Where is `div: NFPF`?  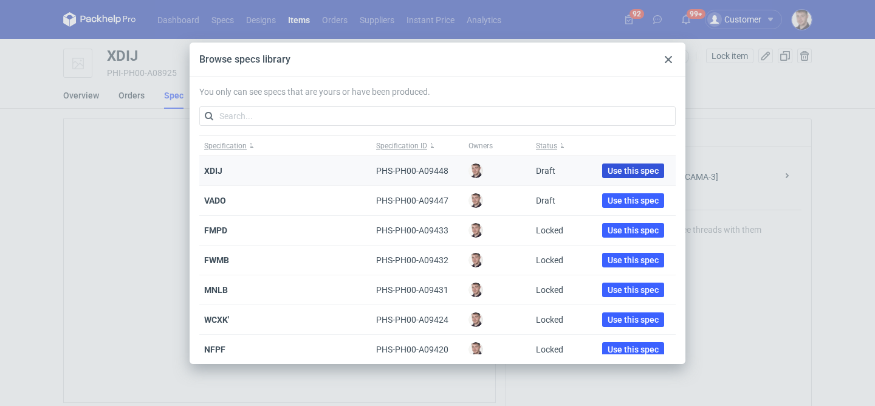 div: NFPF is located at coordinates (285, 349).